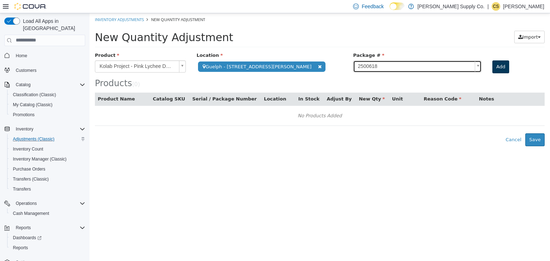 The image size is (550, 261). What do you see at coordinates (372, 6) in the screenshot?
I see `span: Feedback` at bounding box center [372, 6].